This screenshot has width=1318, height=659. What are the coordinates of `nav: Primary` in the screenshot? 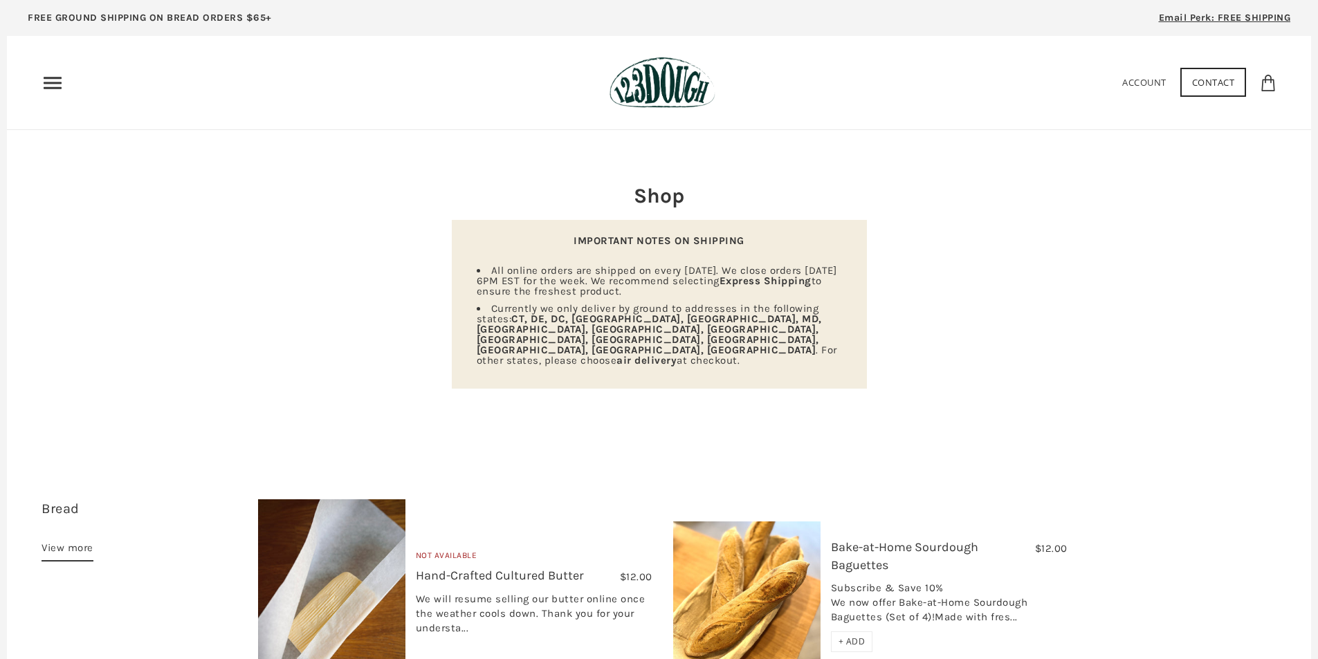 It's located at (53, 83).